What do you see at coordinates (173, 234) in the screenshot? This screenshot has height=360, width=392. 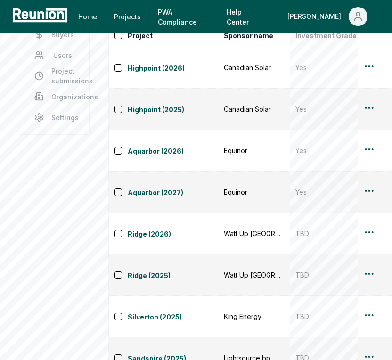 I see `button: Ridge (2026)` at bounding box center [173, 234].